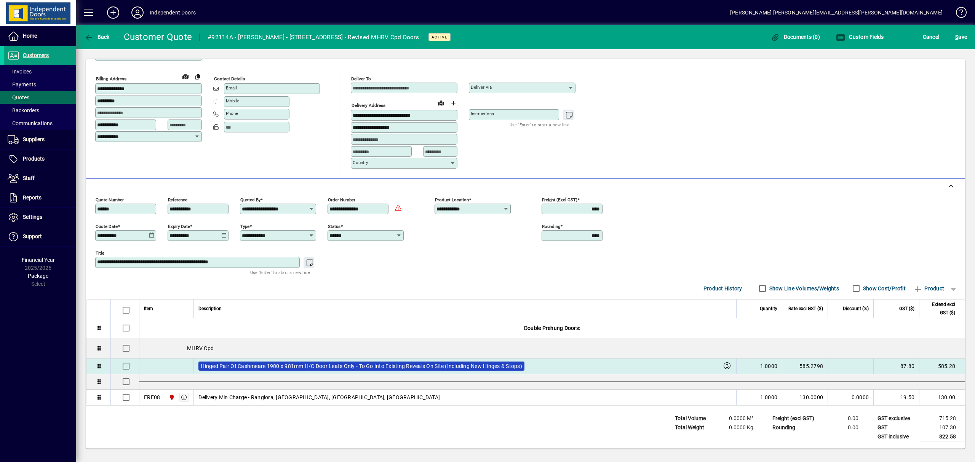 The width and height of the screenshot is (975, 462). I want to click on span: Cancel, so click(931, 37).